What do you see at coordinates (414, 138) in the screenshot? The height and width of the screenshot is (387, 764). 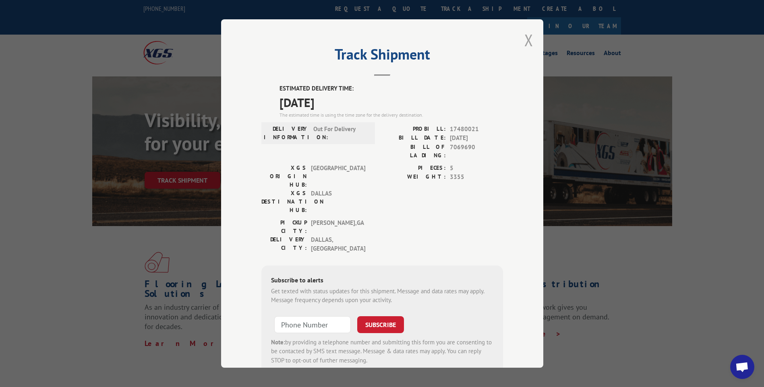 I see `label: BILL DATE:` at bounding box center [414, 138].